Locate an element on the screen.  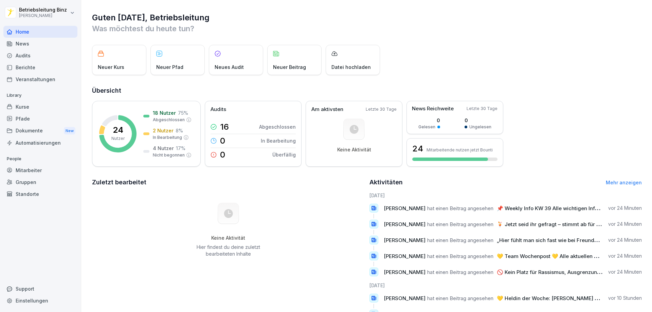
div: Kurse is located at coordinates (40, 107).